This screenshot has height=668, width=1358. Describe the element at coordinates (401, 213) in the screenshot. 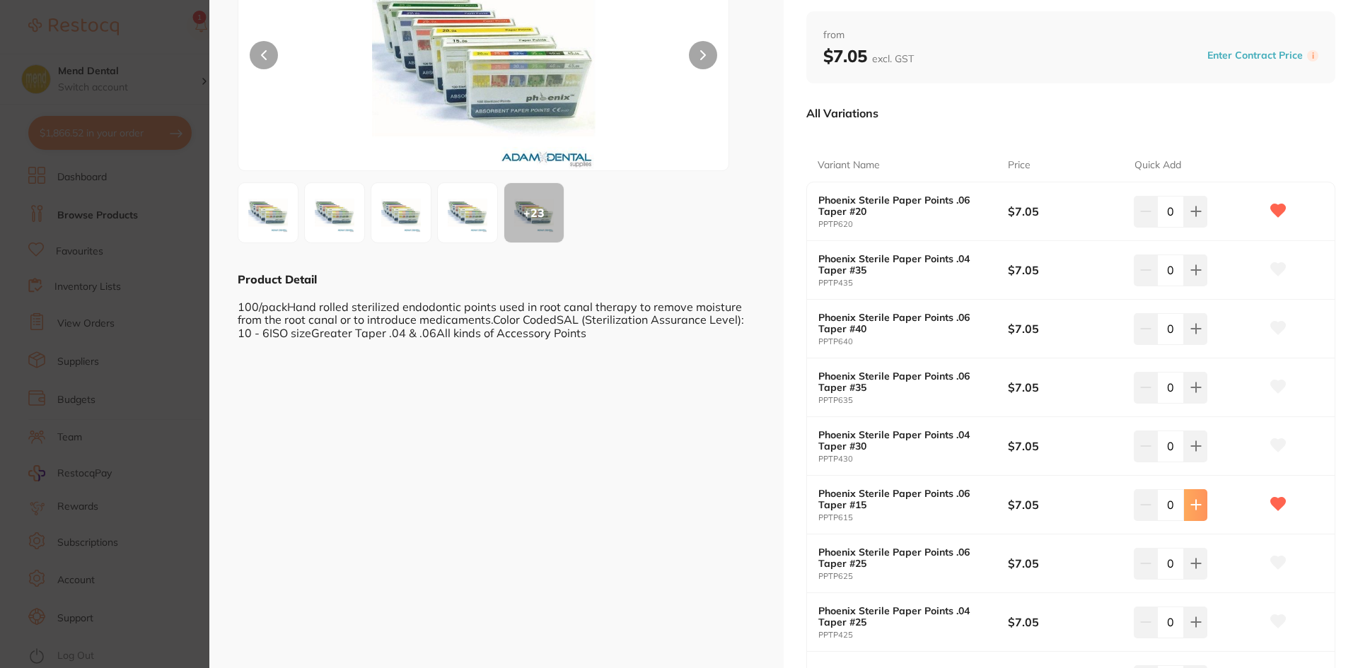

I see `img: MjUuanBn` at that location.